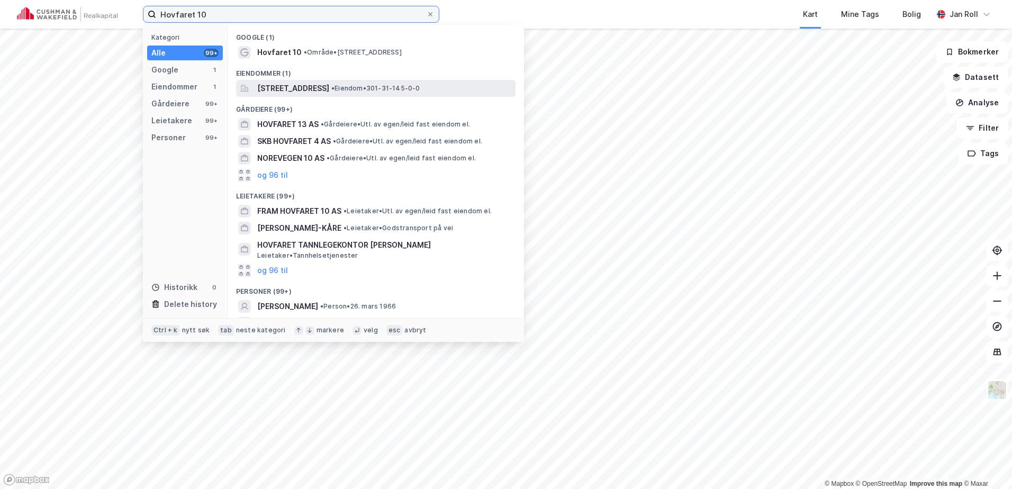  What do you see at coordinates (415, 330) in the screenshot?
I see `div: avbryt` at bounding box center [415, 330].